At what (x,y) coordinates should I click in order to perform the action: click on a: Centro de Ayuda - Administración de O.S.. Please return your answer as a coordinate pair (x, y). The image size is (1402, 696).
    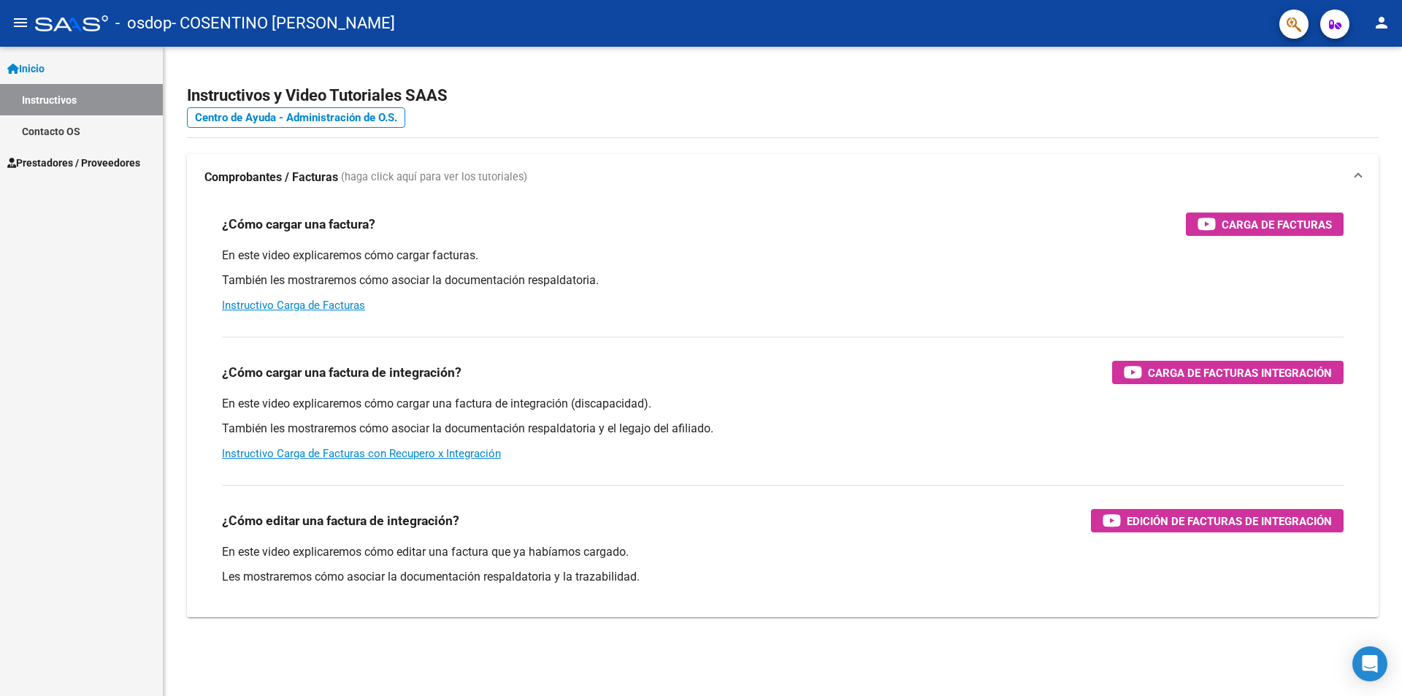
    Looking at the image, I should click on (296, 118).